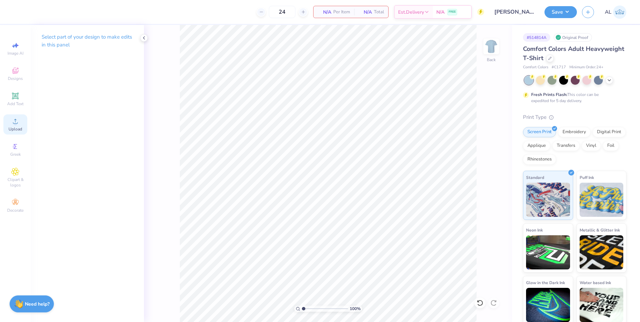  I want to click on img: Puff Ink, so click(602, 200).